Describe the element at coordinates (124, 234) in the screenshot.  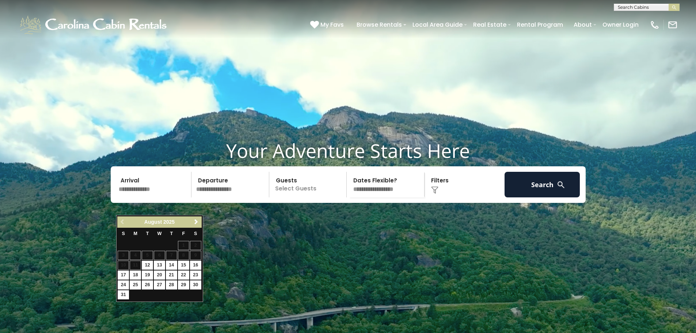
I see `span: Sunday` at that location.